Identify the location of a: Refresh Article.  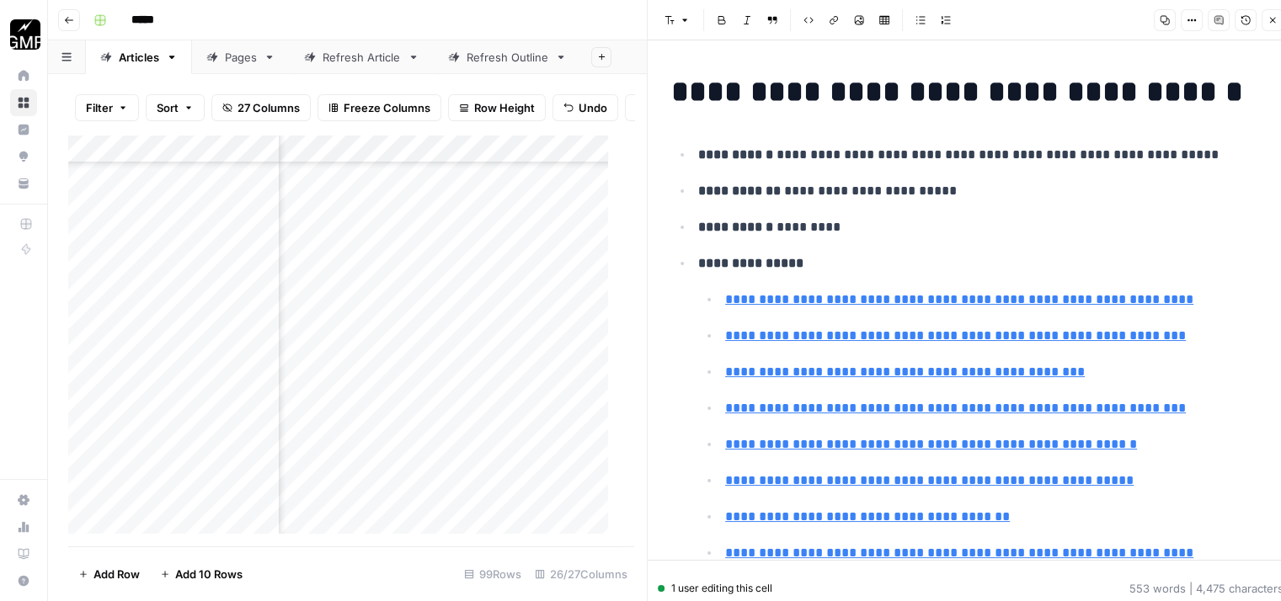
(361, 57).